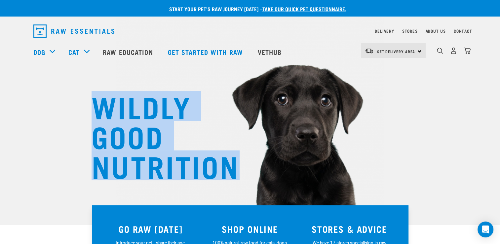 The height and width of the screenshot is (244, 500). I want to click on a: Dog, so click(39, 52).